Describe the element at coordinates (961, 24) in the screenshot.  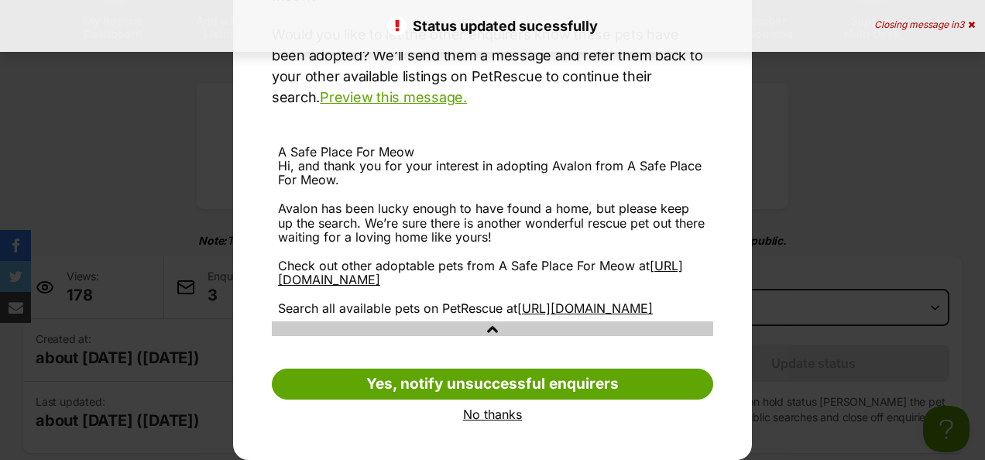
I see `span: 3` at that location.